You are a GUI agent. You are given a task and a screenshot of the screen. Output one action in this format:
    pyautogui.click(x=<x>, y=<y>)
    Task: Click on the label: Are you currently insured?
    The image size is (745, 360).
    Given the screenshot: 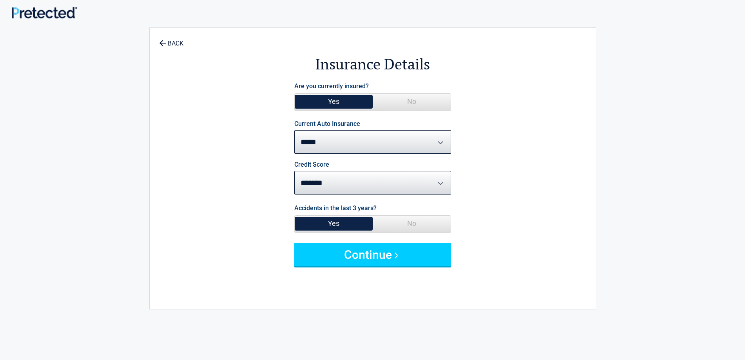 What is the action you would take?
    pyautogui.click(x=332, y=86)
    